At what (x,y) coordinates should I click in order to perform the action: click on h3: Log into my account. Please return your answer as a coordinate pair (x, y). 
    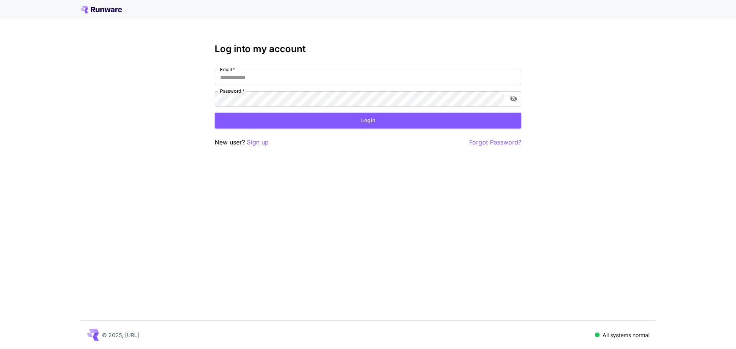
    Looking at the image, I should click on (368, 49).